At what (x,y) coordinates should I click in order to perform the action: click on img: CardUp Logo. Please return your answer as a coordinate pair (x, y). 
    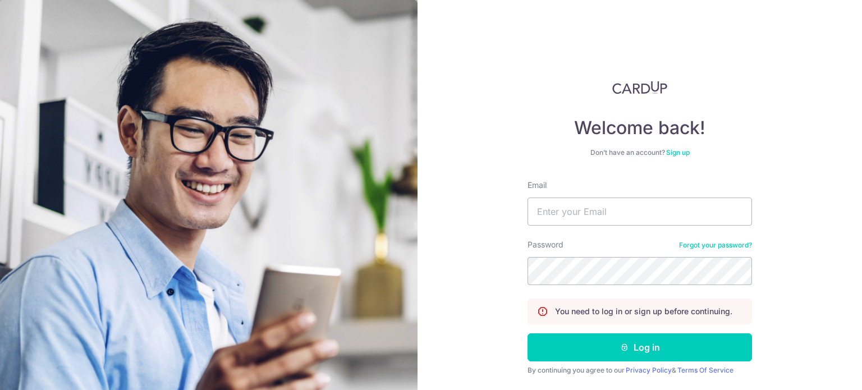
    Looking at the image, I should click on (640, 88).